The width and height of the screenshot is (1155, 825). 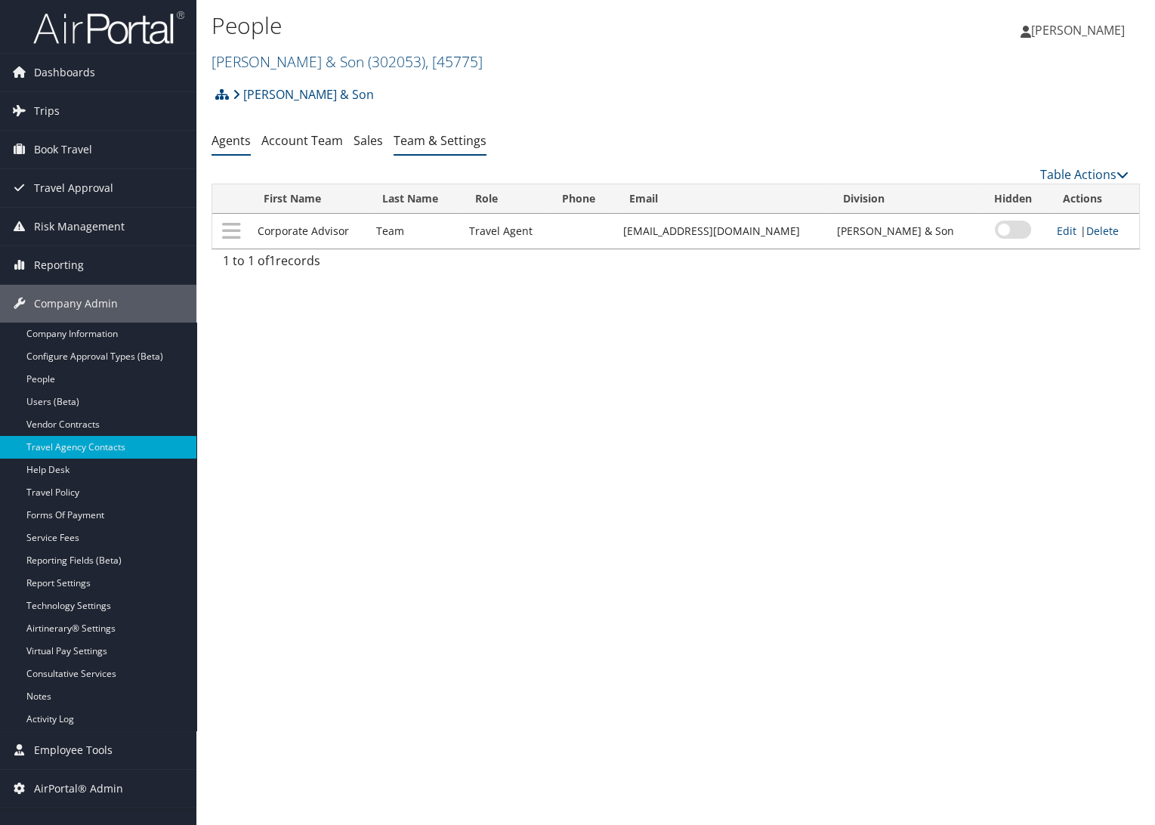 What do you see at coordinates (903, 199) in the screenshot?
I see `th: Division` at bounding box center [903, 199].